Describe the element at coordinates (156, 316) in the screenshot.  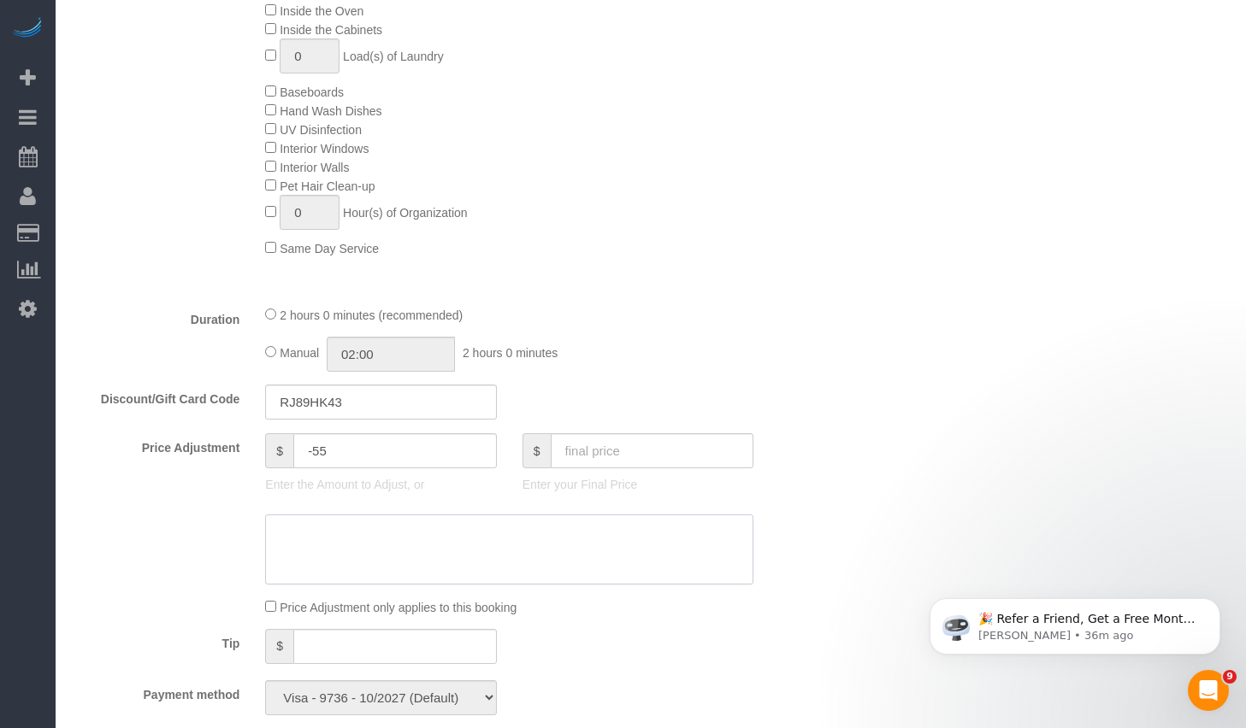
I see `label: Duration` at that location.